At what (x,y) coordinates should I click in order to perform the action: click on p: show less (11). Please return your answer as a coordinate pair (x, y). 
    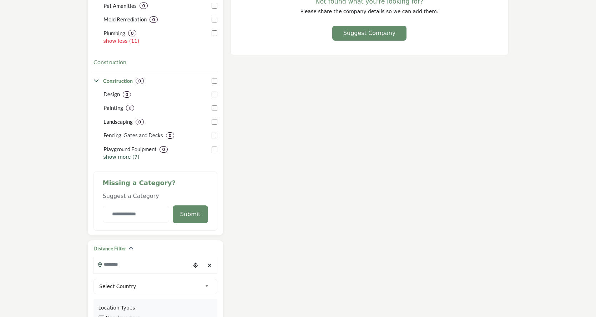
    Looking at the image, I should click on (160, 41).